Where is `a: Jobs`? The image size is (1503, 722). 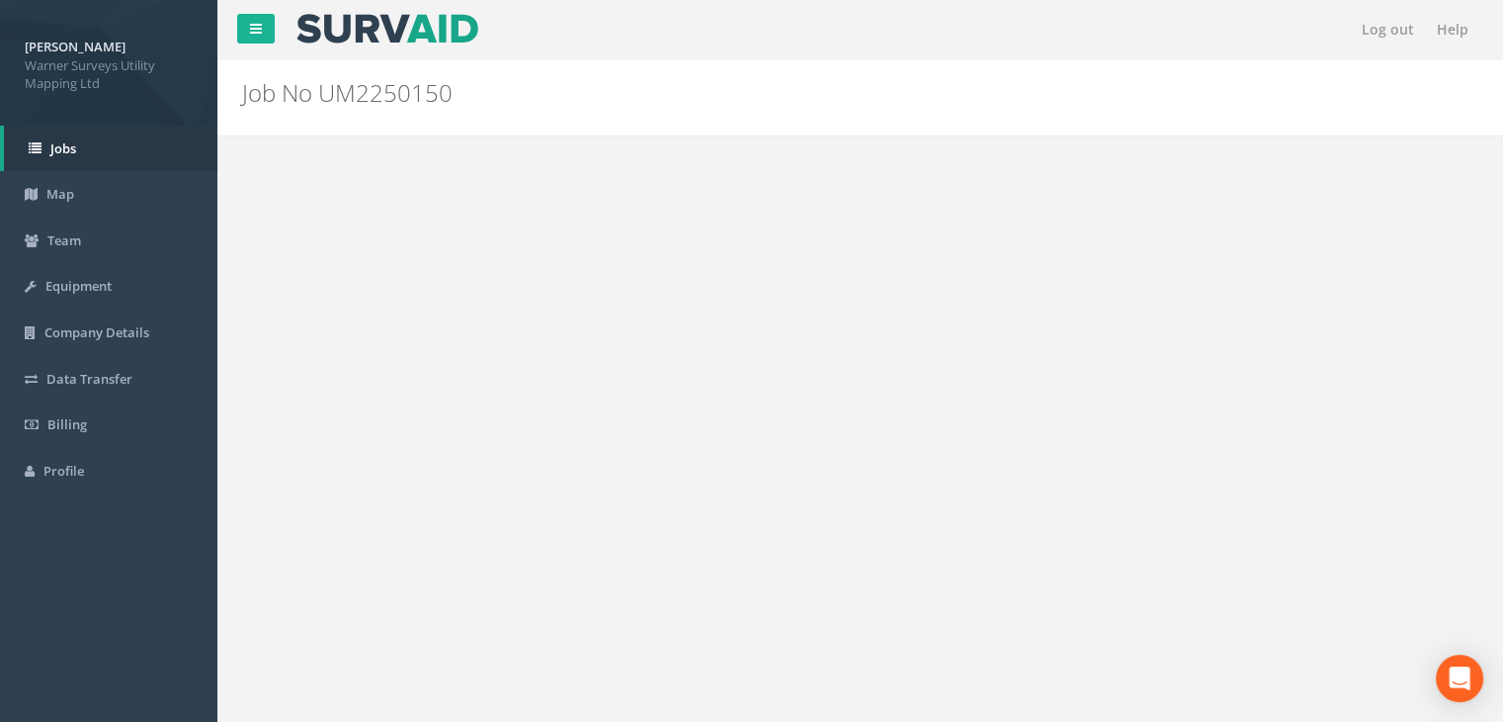 a: Jobs is located at coordinates (111, 148).